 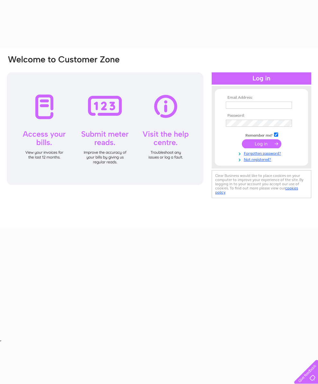 I want to click on th: Password:, so click(x=261, y=116).